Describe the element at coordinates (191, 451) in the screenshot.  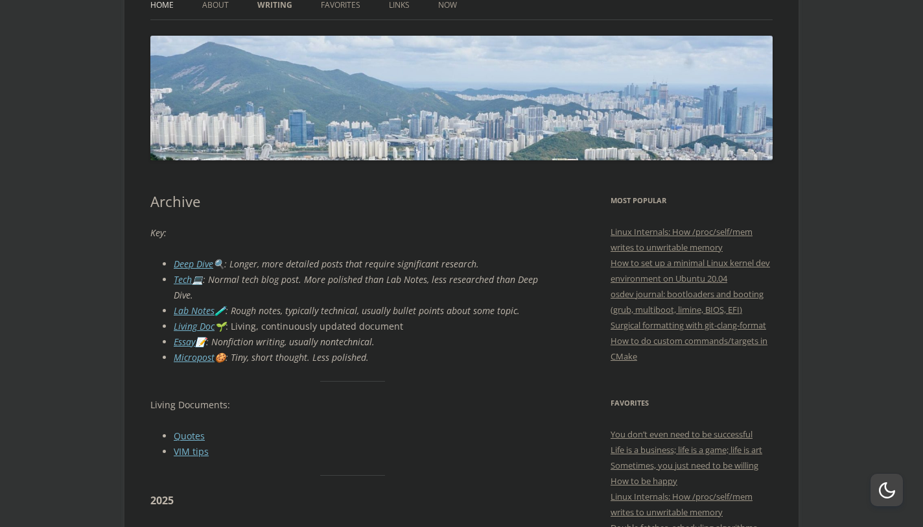
I see `a: VIM tips` at that location.